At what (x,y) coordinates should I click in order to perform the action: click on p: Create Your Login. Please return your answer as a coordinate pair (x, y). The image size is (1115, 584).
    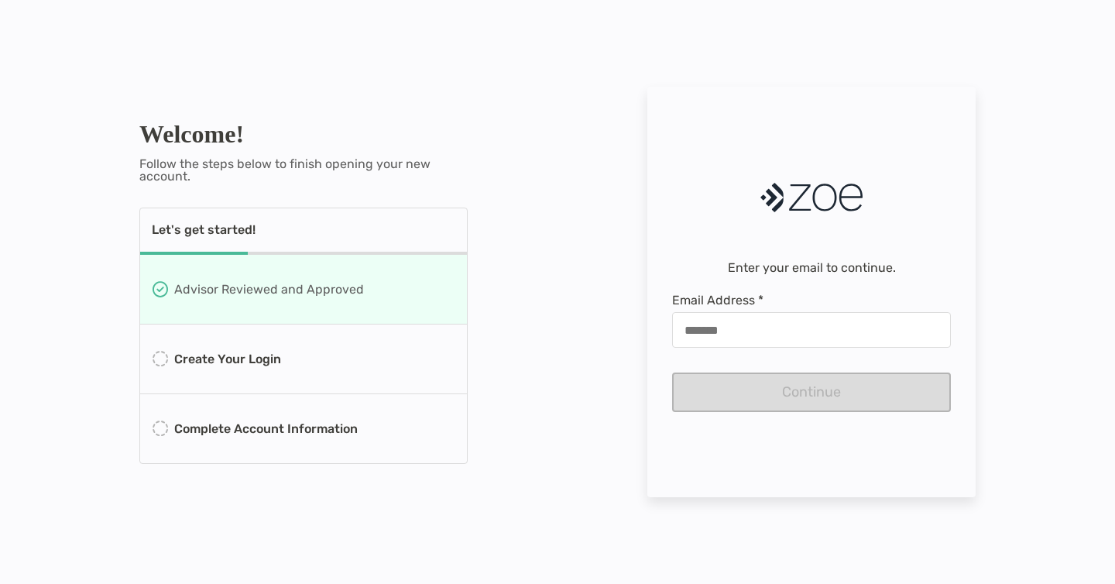
    Looking at the image, I should click on (228, 358).